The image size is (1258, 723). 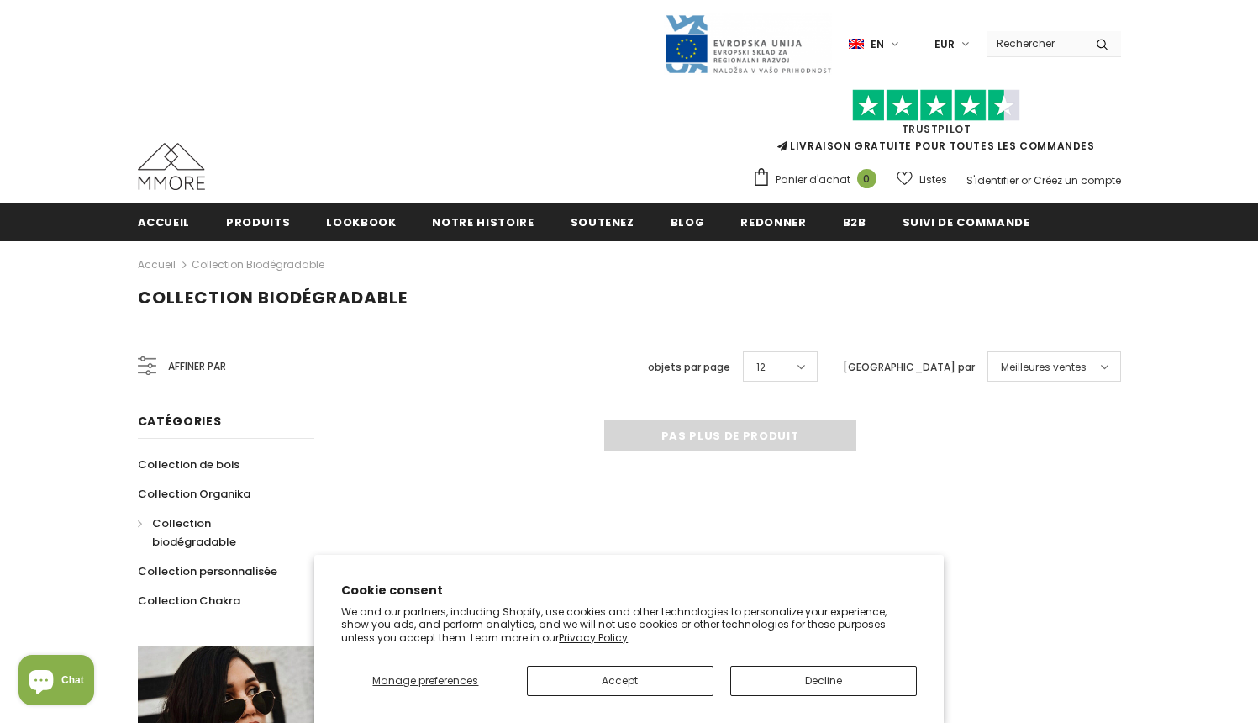 What do you see at coordinates (933, 180) in the screenshot?
I see `span: Listes` at bounding box center [933, 180].